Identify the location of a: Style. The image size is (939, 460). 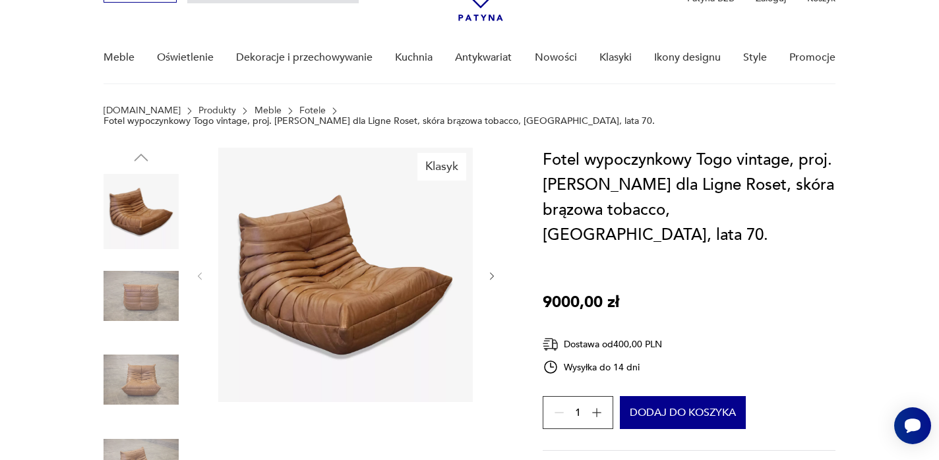
(755, 57).